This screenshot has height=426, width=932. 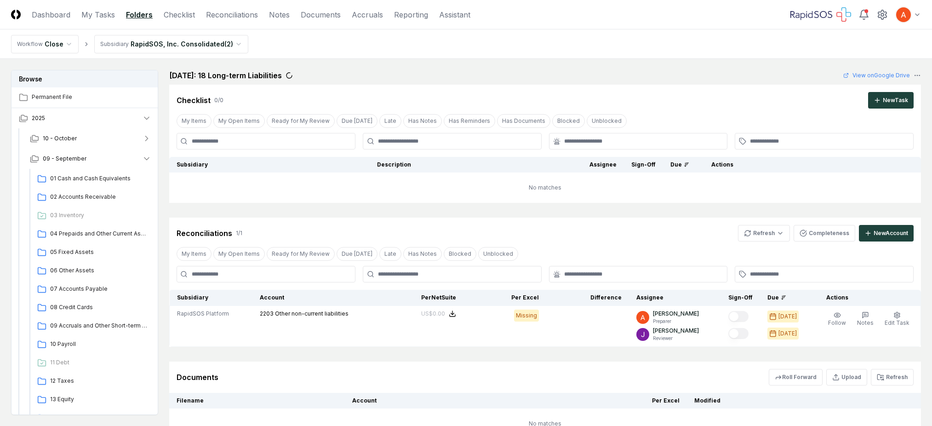 I want to click on th: Description, so click(x=476, y=165).